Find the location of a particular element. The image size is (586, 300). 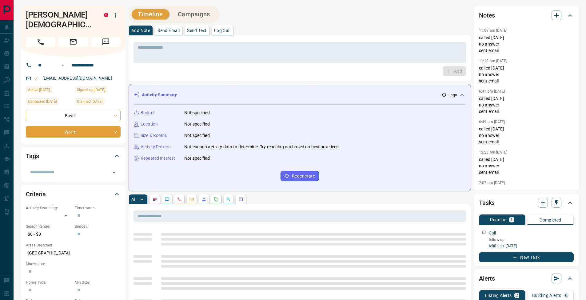

button: New Task is located at coordinates (526, 257).